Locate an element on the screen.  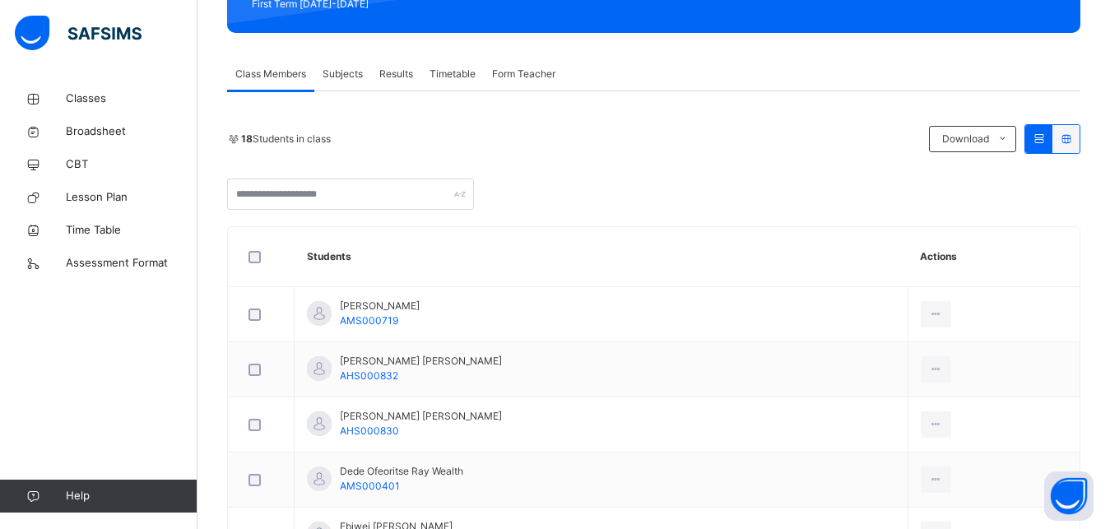
span: Assessment Format is located at coordinates (132, 263).